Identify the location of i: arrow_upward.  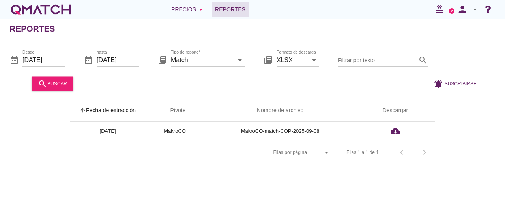
(83, 111).